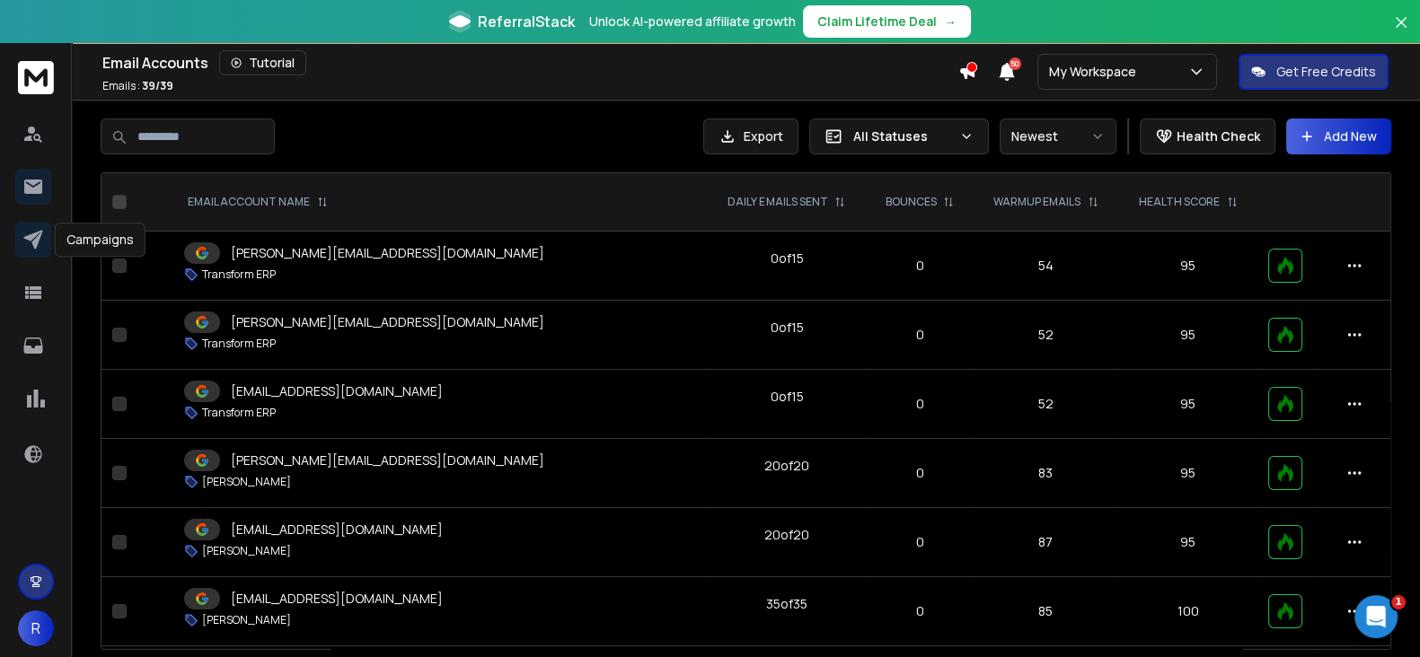 The height and width of the screenshot is (657, 1420). I want to click on span: 1, so click(1398, 603).